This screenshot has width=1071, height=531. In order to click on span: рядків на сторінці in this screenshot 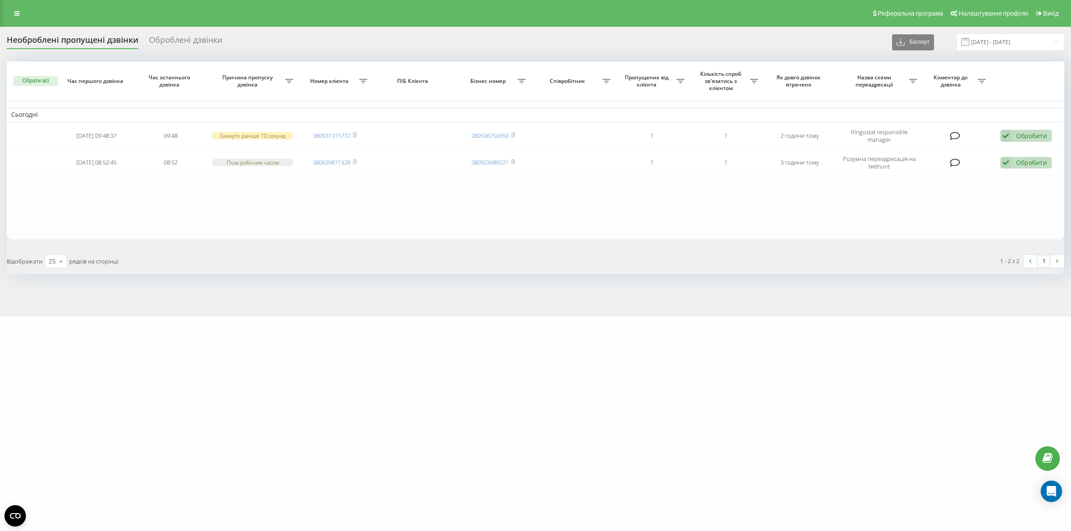, I will do `click(94, 261)`.